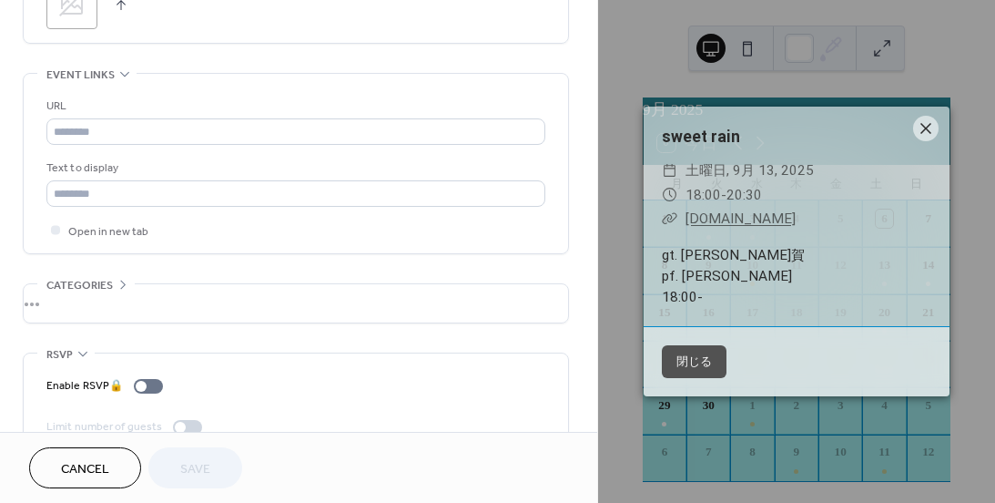 This screenshot has width=995, height=503. I want to click on span: Categories, so click(79, 285).